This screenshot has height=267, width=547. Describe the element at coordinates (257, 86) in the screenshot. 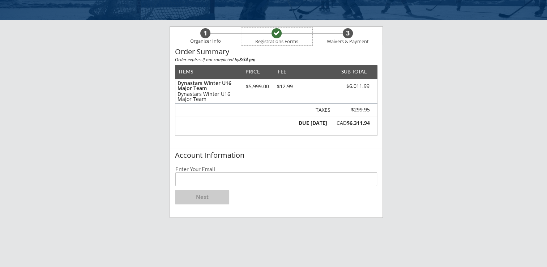

I see `div: $5,999.00` at that location.